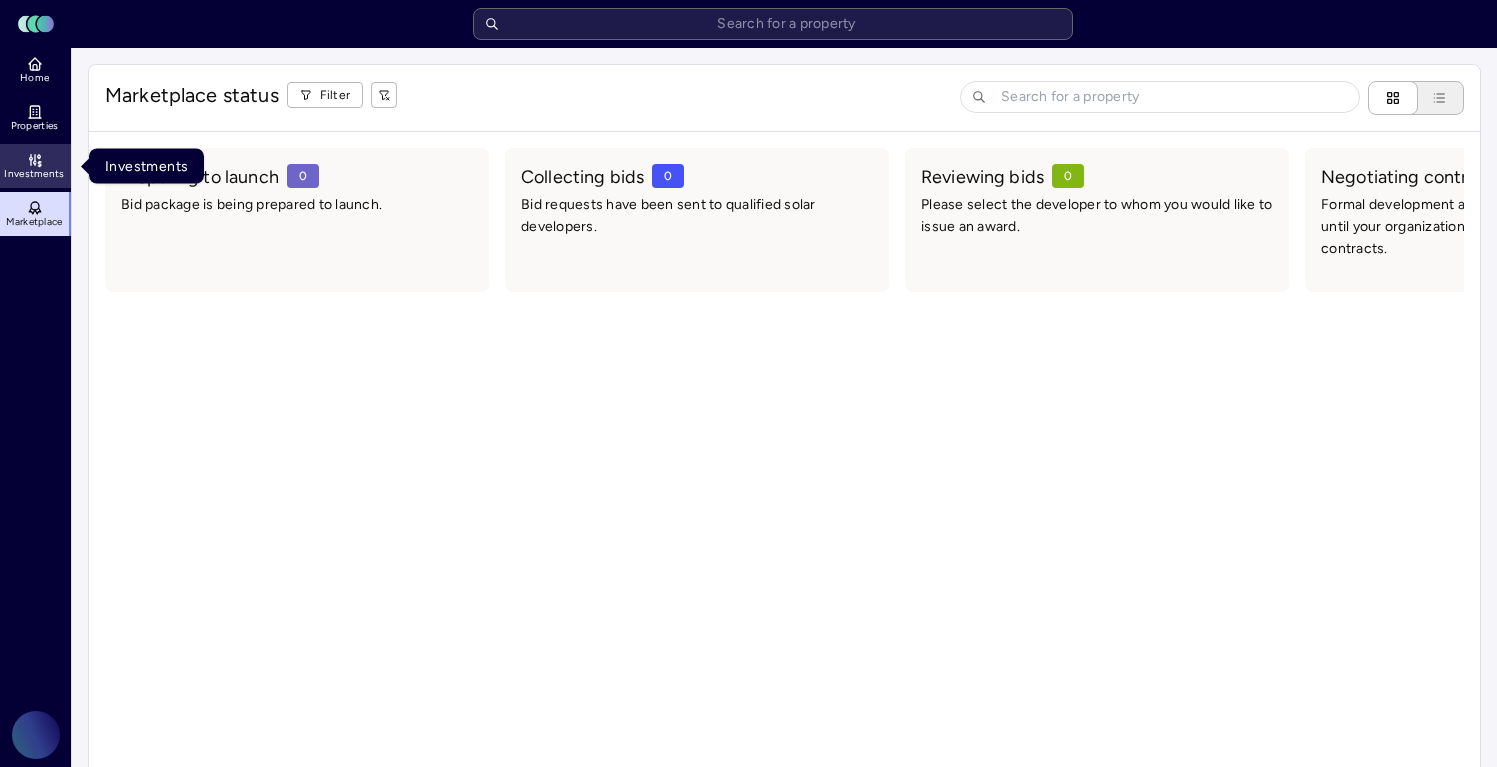 Image resolution: width=1497 pixels, height=767 pixels. I want to click on span: Marketplace status, so click(192, 95).